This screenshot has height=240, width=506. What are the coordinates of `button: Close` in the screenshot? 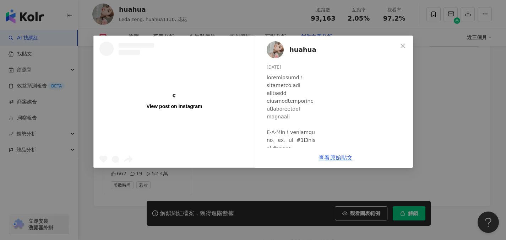 It's located at (403, 46).